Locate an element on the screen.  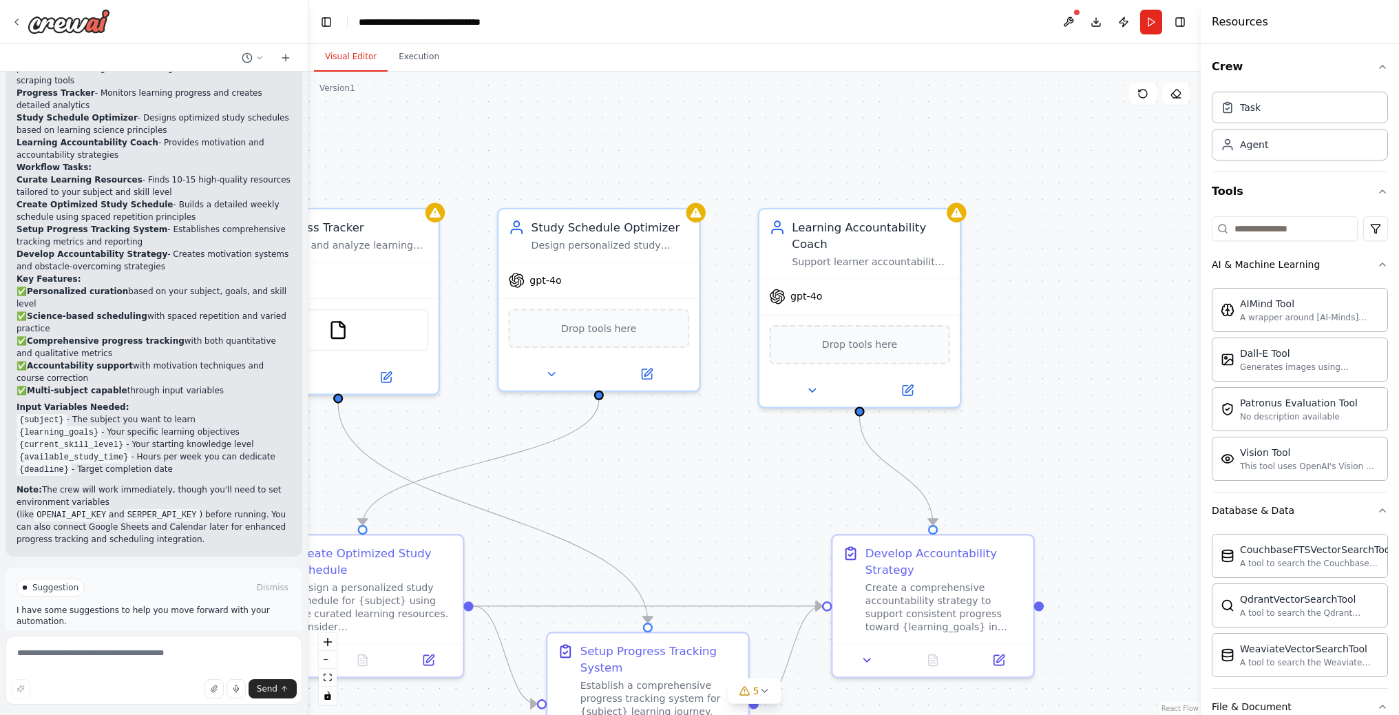
div: QdrantVectorSearchTool is located at coordinates (1310, 599).